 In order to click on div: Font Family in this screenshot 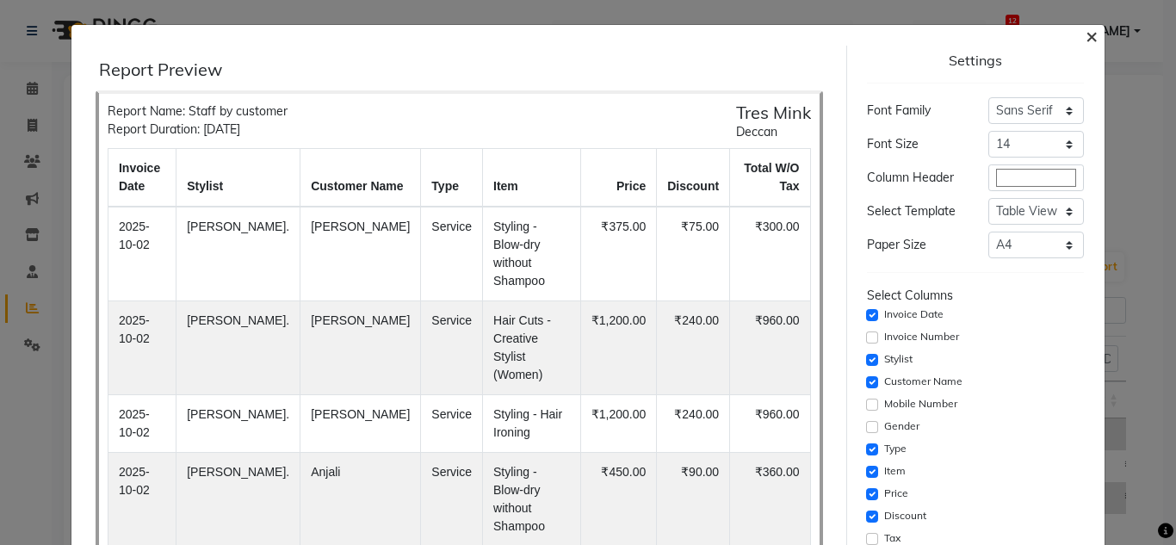, I will do `click(915, 110)`.